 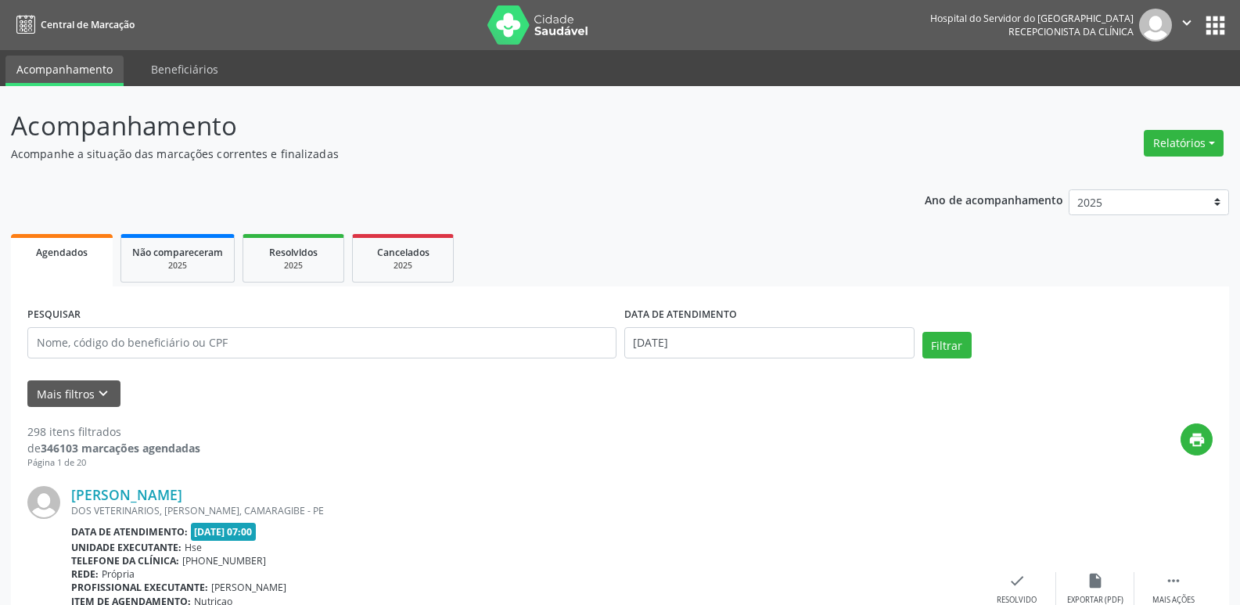 I want to click on i: check, so click(x=1017, y=581).